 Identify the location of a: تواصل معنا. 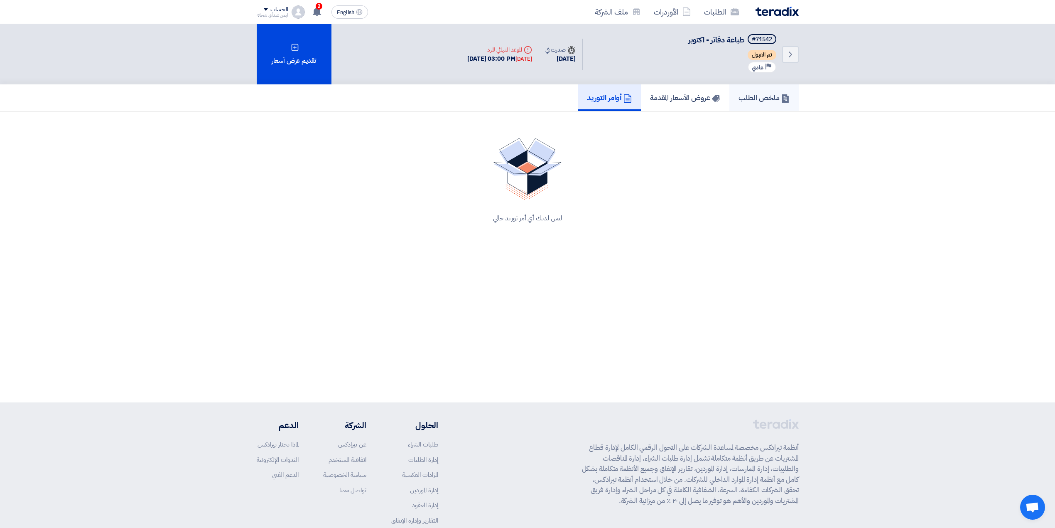
(353, 490).